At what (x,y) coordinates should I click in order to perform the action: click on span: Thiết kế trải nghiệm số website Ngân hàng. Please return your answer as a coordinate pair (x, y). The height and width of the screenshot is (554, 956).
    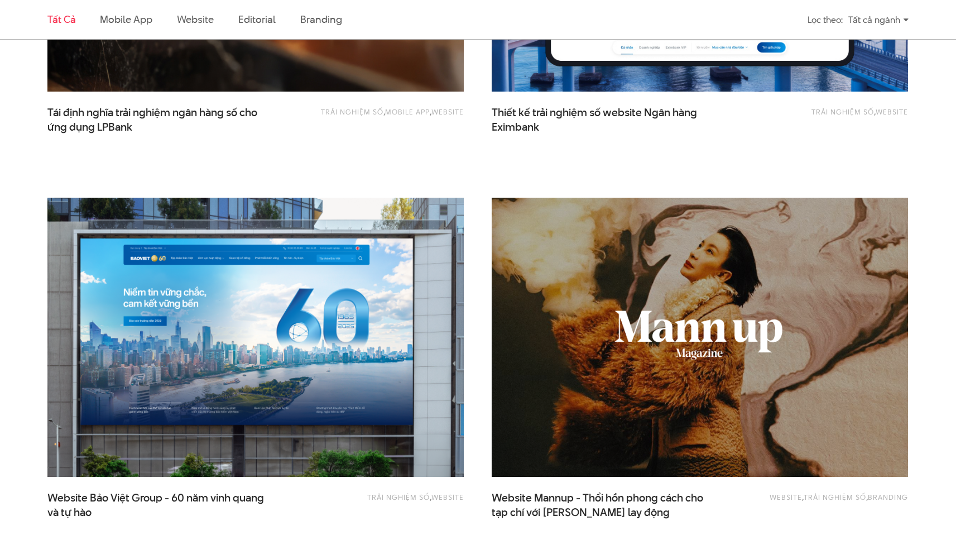
    Looking at the image, I should click on (604, 119).